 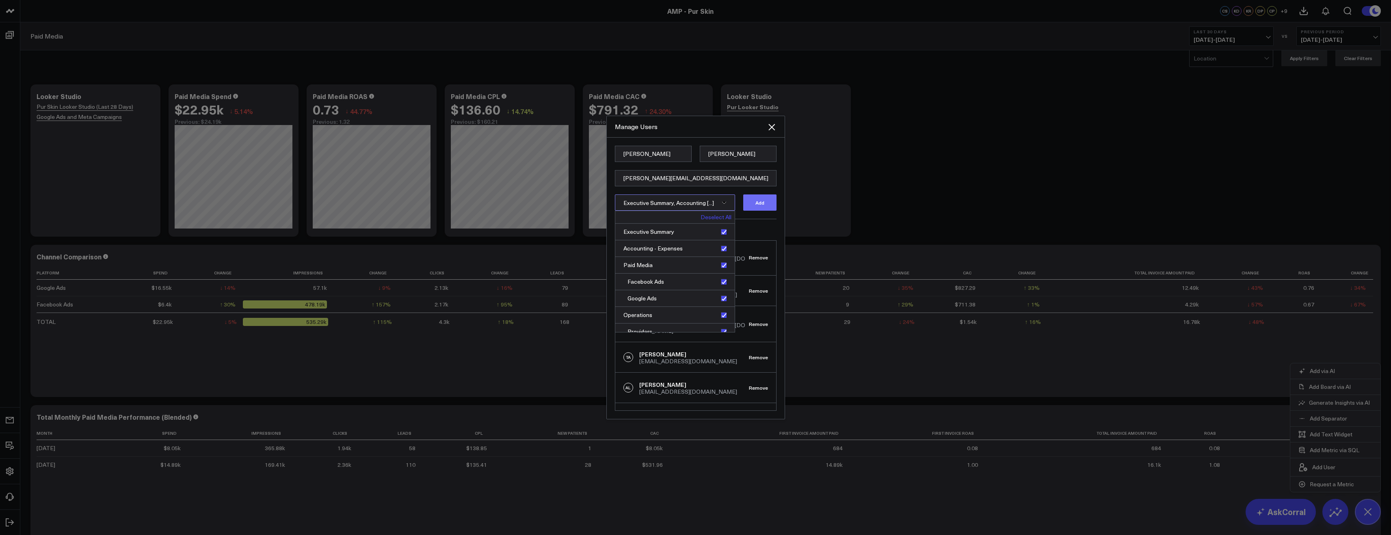 What do you see at coordinates (716, 217) in the screenshot?
I see `a: Deselect All` at bounding box center [716, 217].